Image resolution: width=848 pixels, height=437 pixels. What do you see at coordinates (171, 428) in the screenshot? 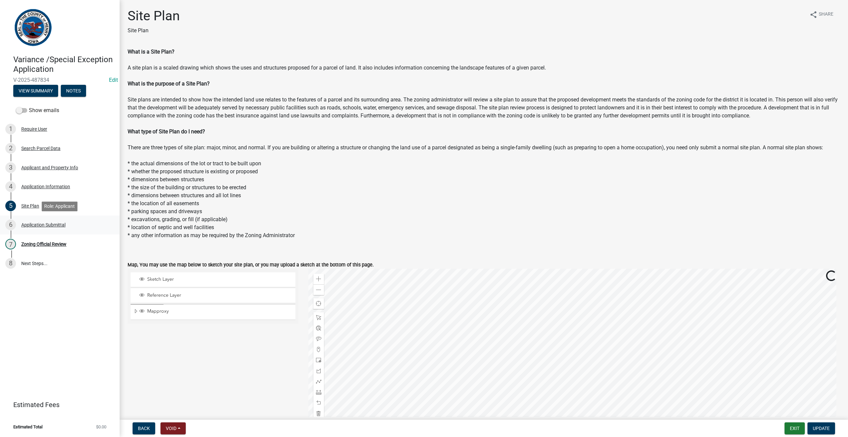
I see `span: Void` at bounding box center [171, 428].